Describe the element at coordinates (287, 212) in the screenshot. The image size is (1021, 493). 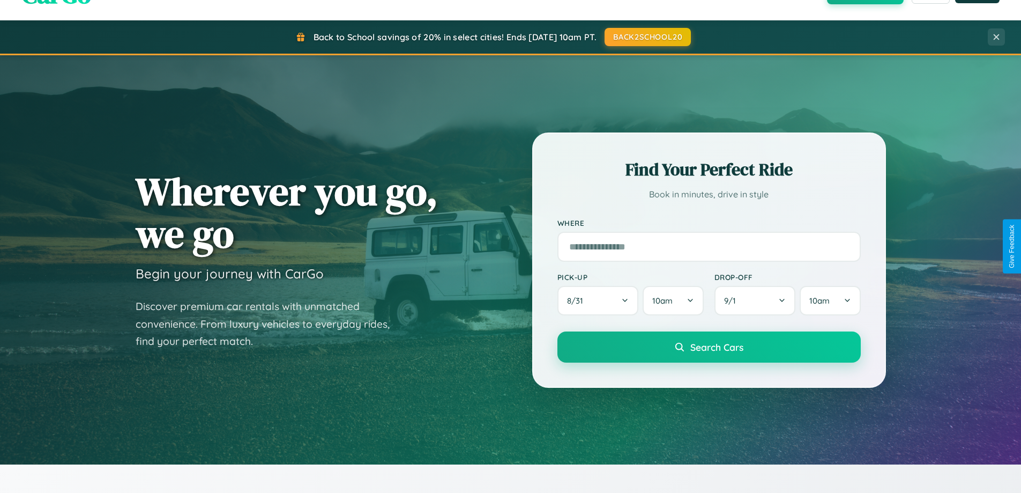
I see `h1: Wherever you go, we go` at that location.